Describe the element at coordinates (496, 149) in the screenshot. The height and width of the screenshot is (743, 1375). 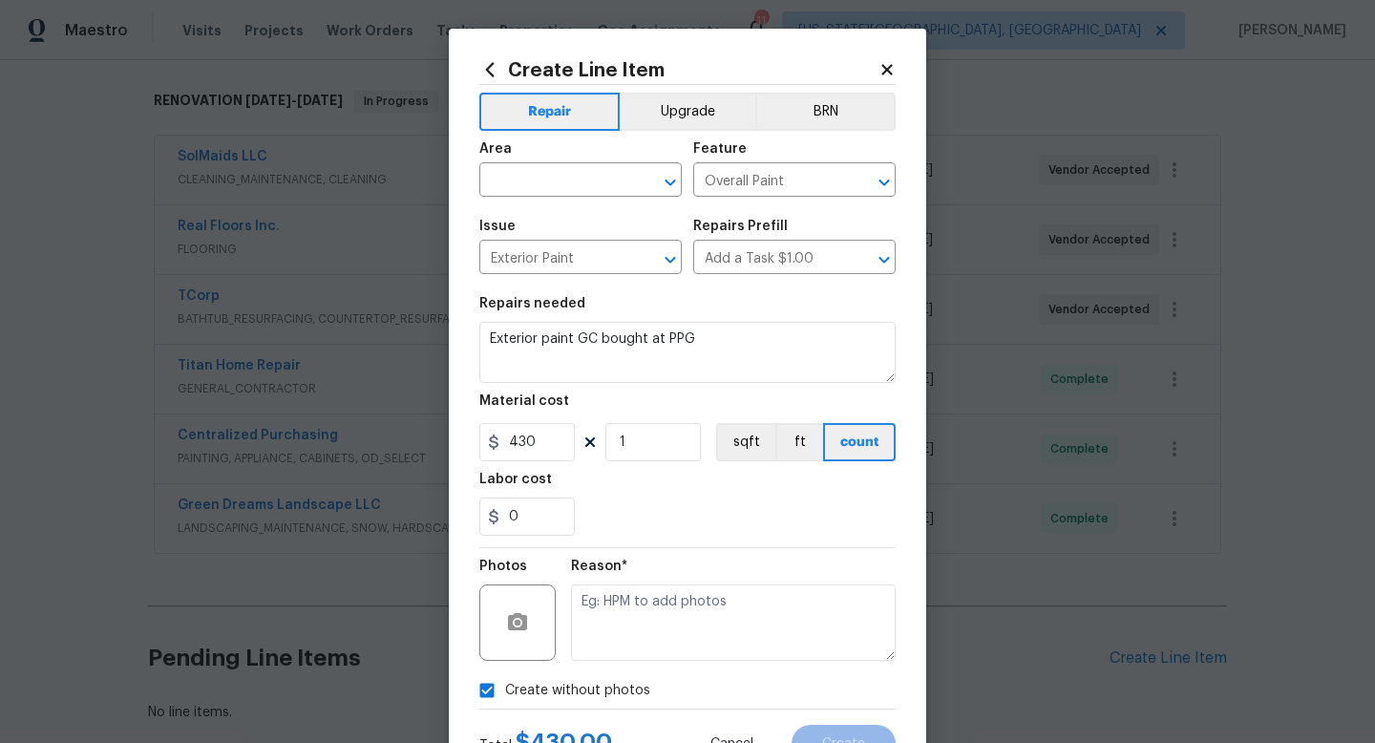
I see `h5: Area` at that location.